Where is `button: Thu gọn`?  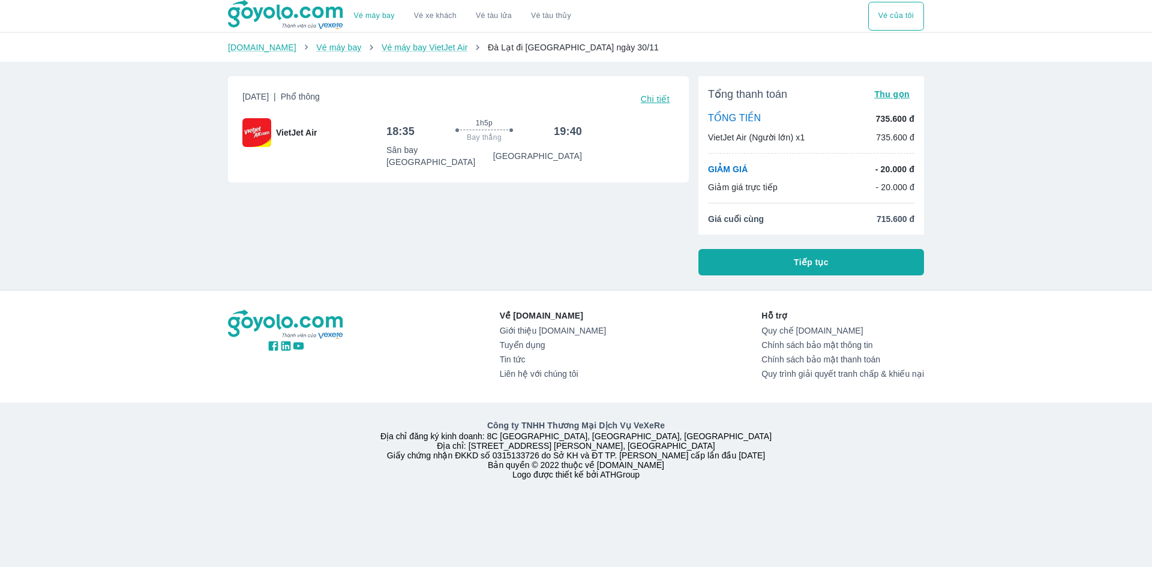
button: Thu gọn is located at coordinates (892, 94).